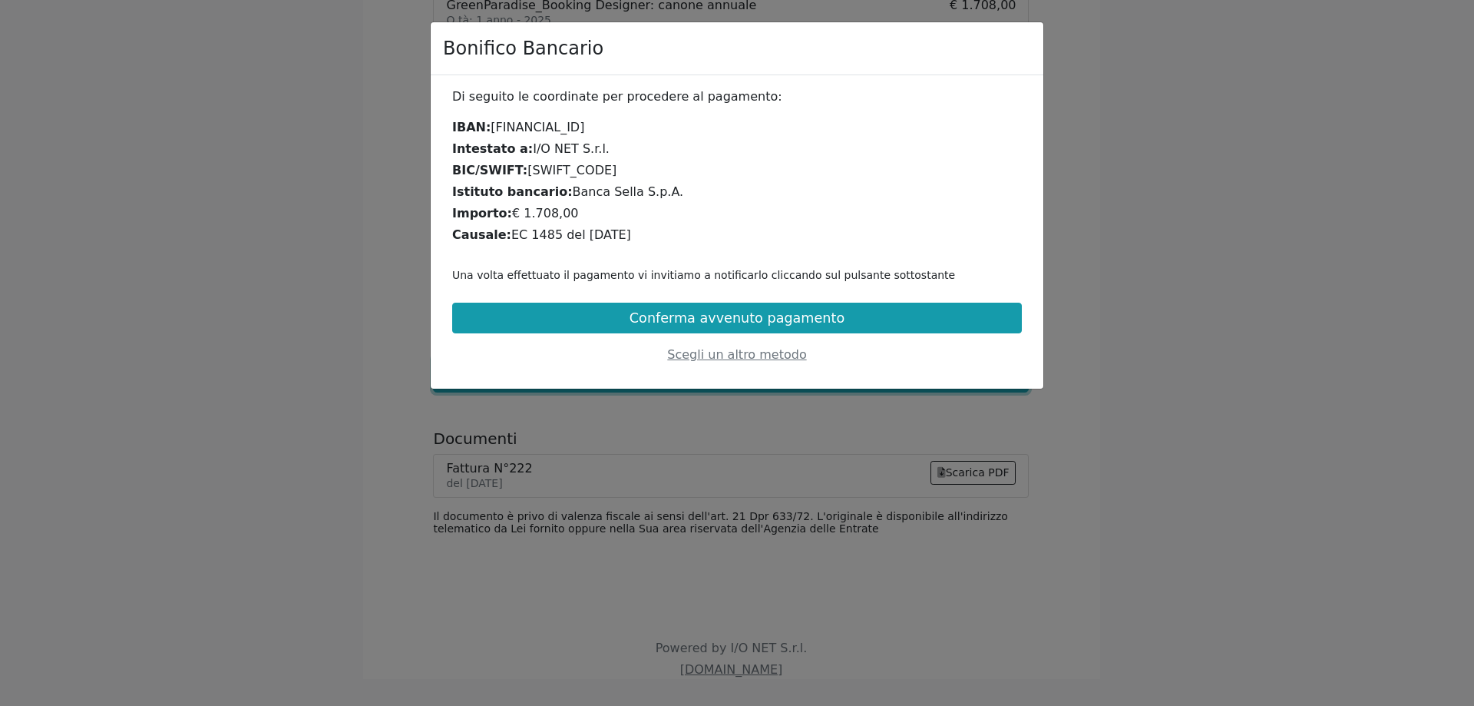 This screenshot has height=706, width=1474. Describe the element at coordinates (481, 234) in the screenshot. I see `b: Causale:` at that location.